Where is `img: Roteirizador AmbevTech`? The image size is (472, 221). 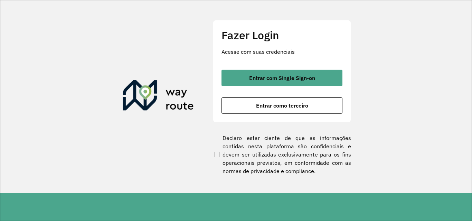 img: Roteirizador AmbevTech is located at coordinates (158, 97).